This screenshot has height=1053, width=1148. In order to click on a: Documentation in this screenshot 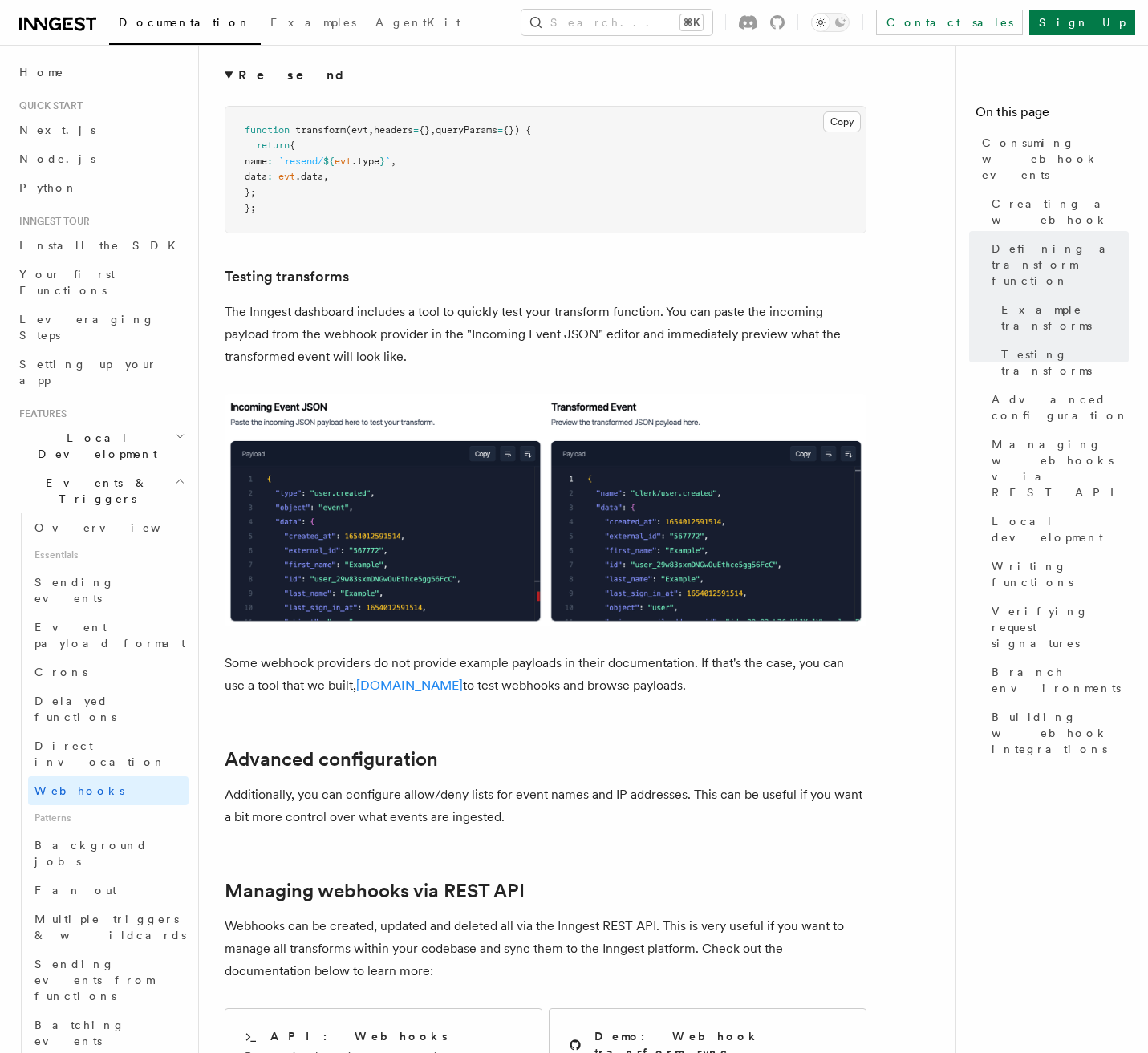, I will do `click(184, 25)`.